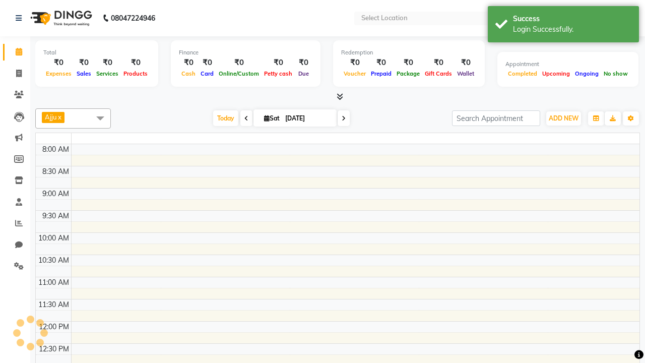 This screenshot has height=363, width=645. What do you see at coordinates (239, 74) in the screenshot?
I see `span: Online/Custom` at bounding box center [239, 74].